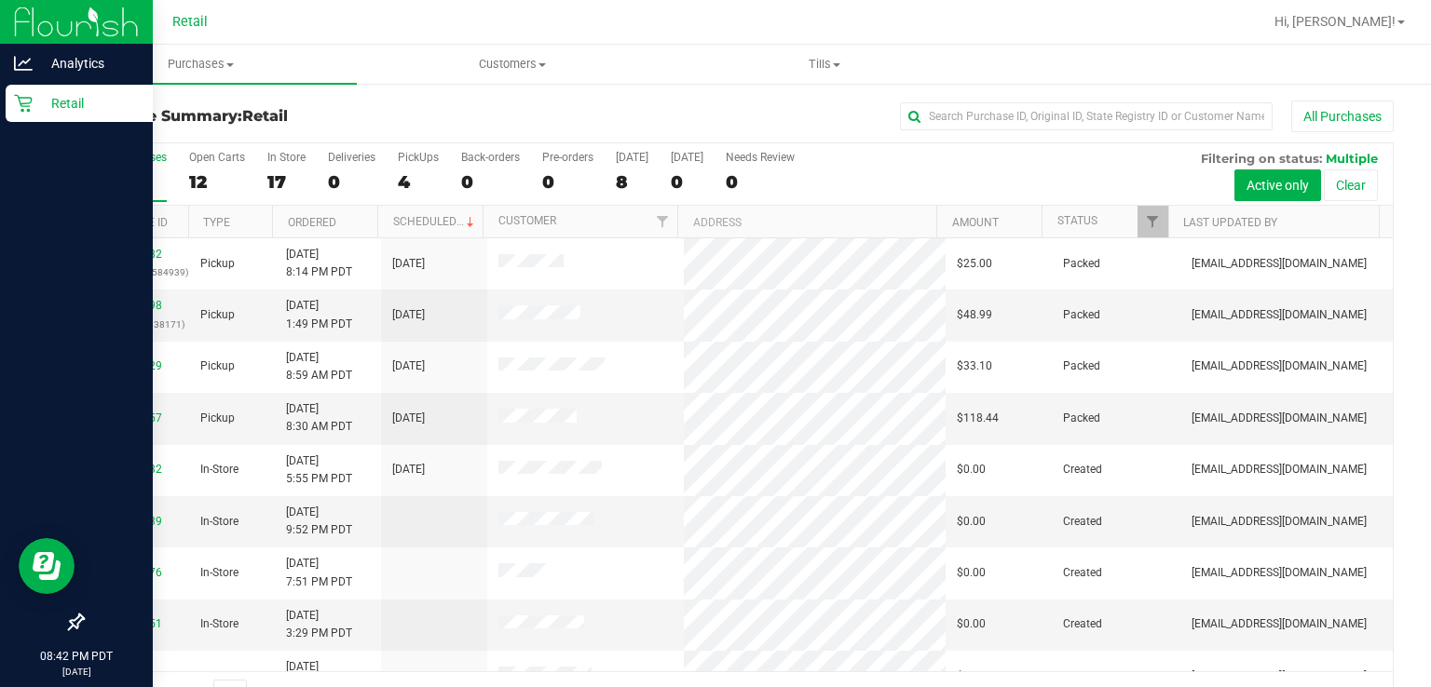  Describe the element at coordinates (435, 222) in the screenshot. I see `a: Scheduled` at that location.